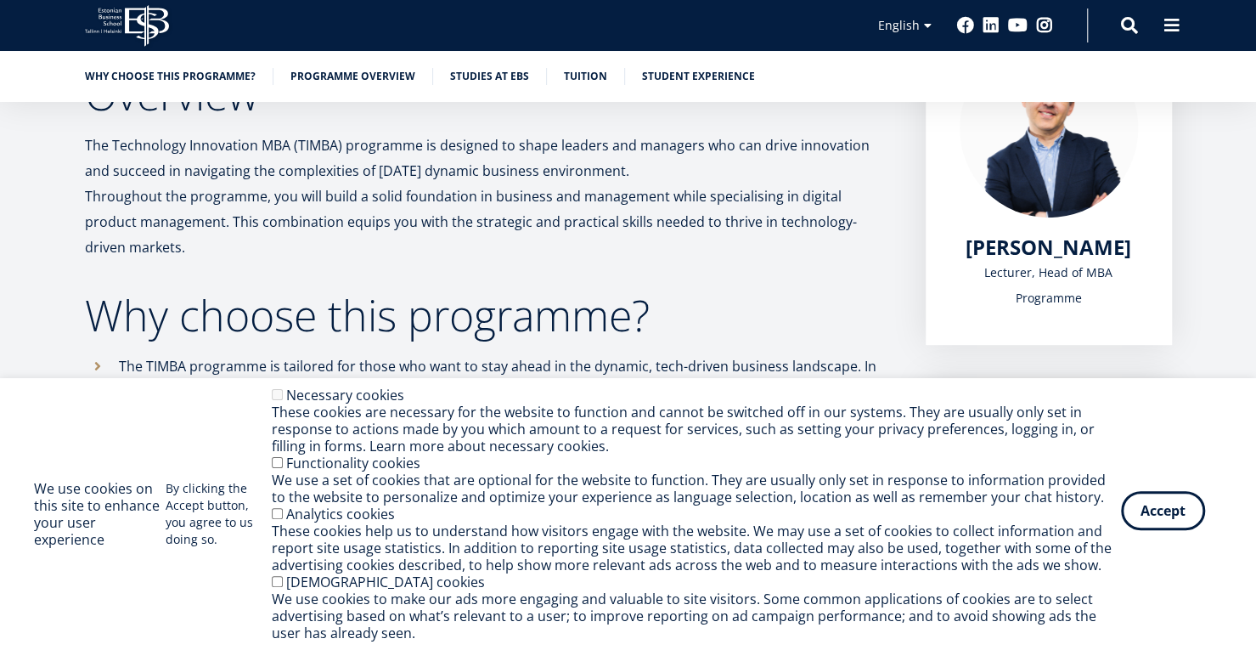 The width and height of the screenshot is (1256, 650). What do you see at coordinates (696, 488) in the screenshot?
I see `div: We use a set of cookies that are optional for the website to function. They are usually only set ...` at bounding box center [696, 488].